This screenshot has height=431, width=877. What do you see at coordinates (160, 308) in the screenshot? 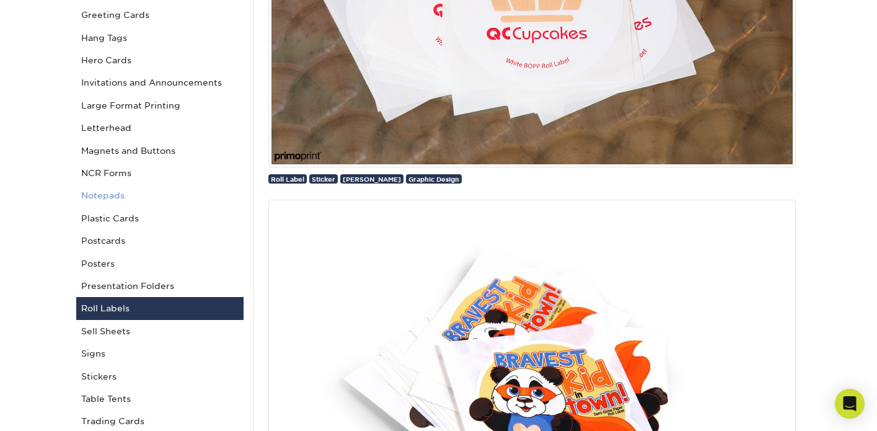
I see `a: Roll Labels` at bounding box center [160, 308].